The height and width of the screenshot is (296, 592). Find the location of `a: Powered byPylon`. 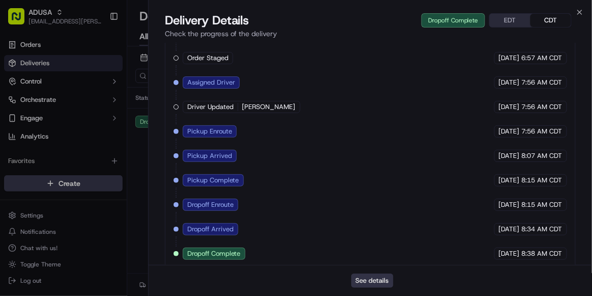

a: Powered byPylon is located at coordinates (97, 176).